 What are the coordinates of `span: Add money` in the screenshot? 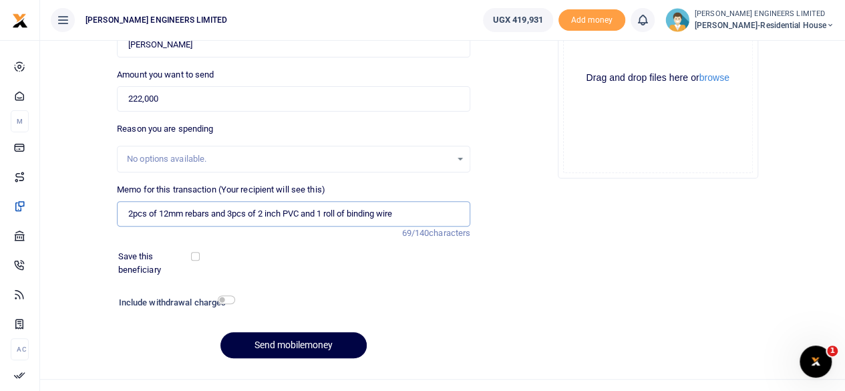 It's located at (591, 20).